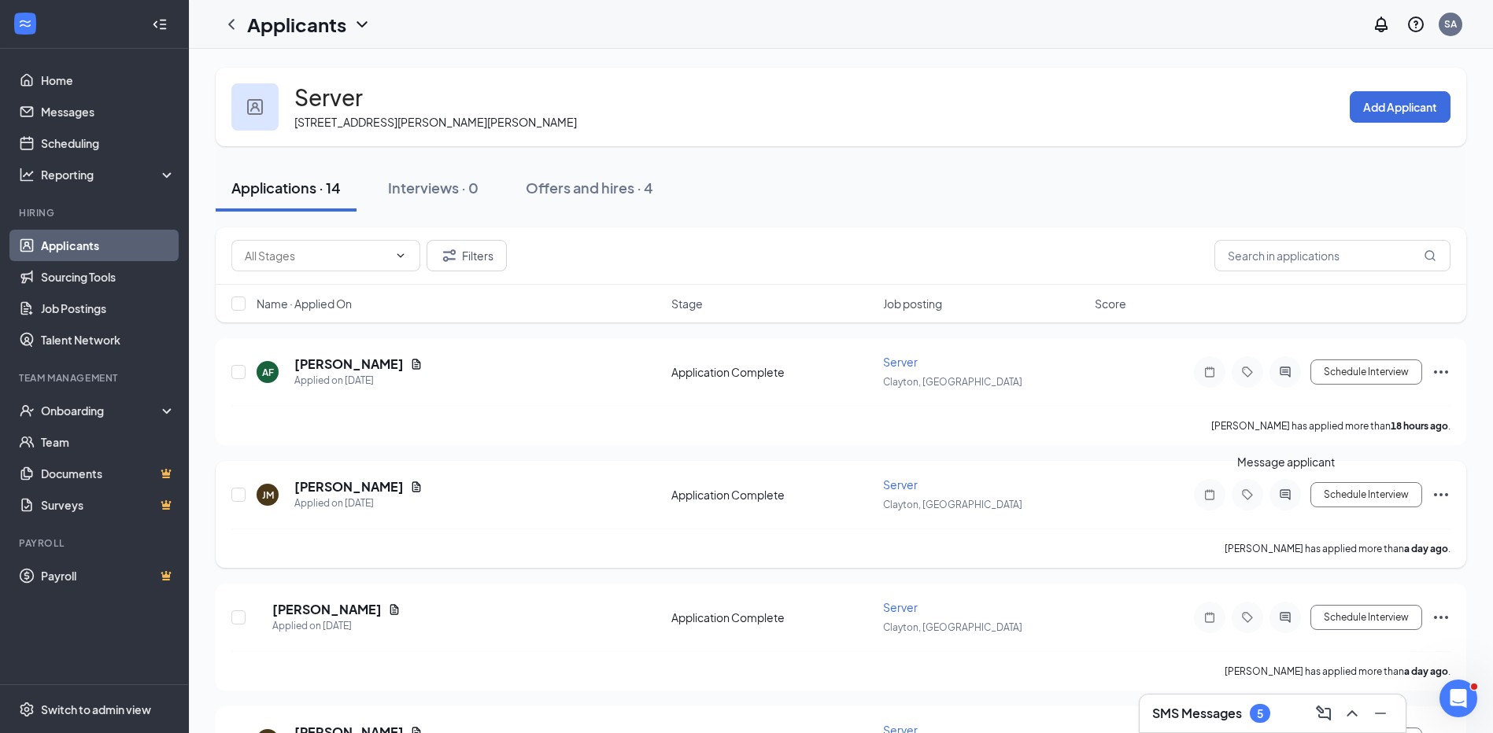 The height and width of the screenshot is (733, 1493). What do you see at coordinates (467, 256) in the screenshot?
I see `button: Filter Filters` at bounding box center [467, 256].